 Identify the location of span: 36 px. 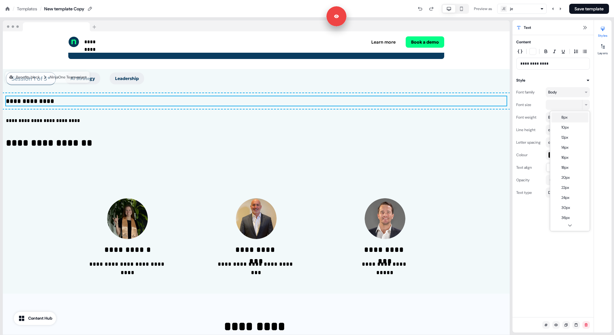
(566, 217).